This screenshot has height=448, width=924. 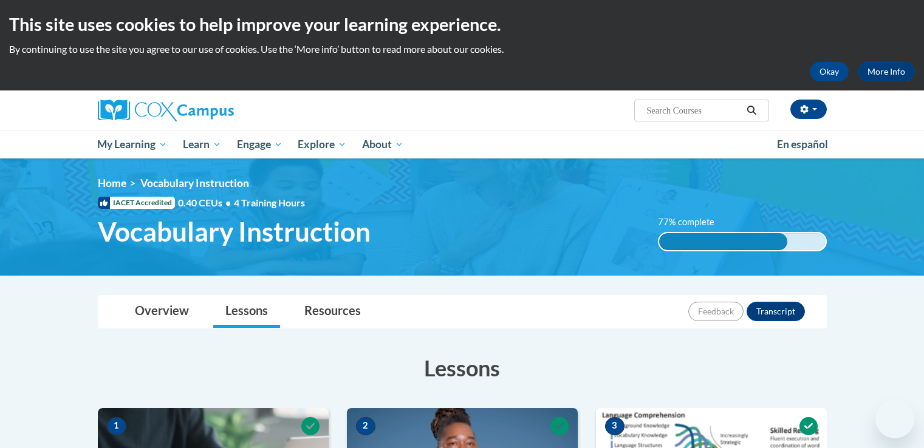 I want to click on span: About, so click(x=383, y=145).